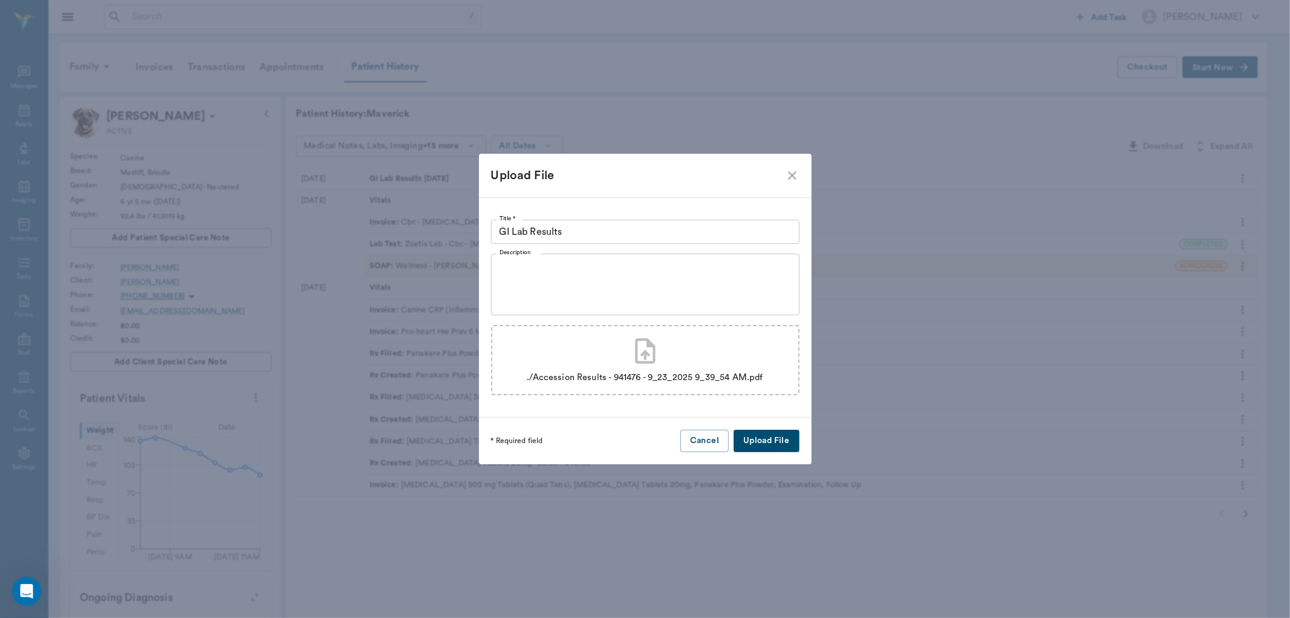 The height and width of the screenshot is (618, 1290). I want to click on label: Title *, so click(507, 218).